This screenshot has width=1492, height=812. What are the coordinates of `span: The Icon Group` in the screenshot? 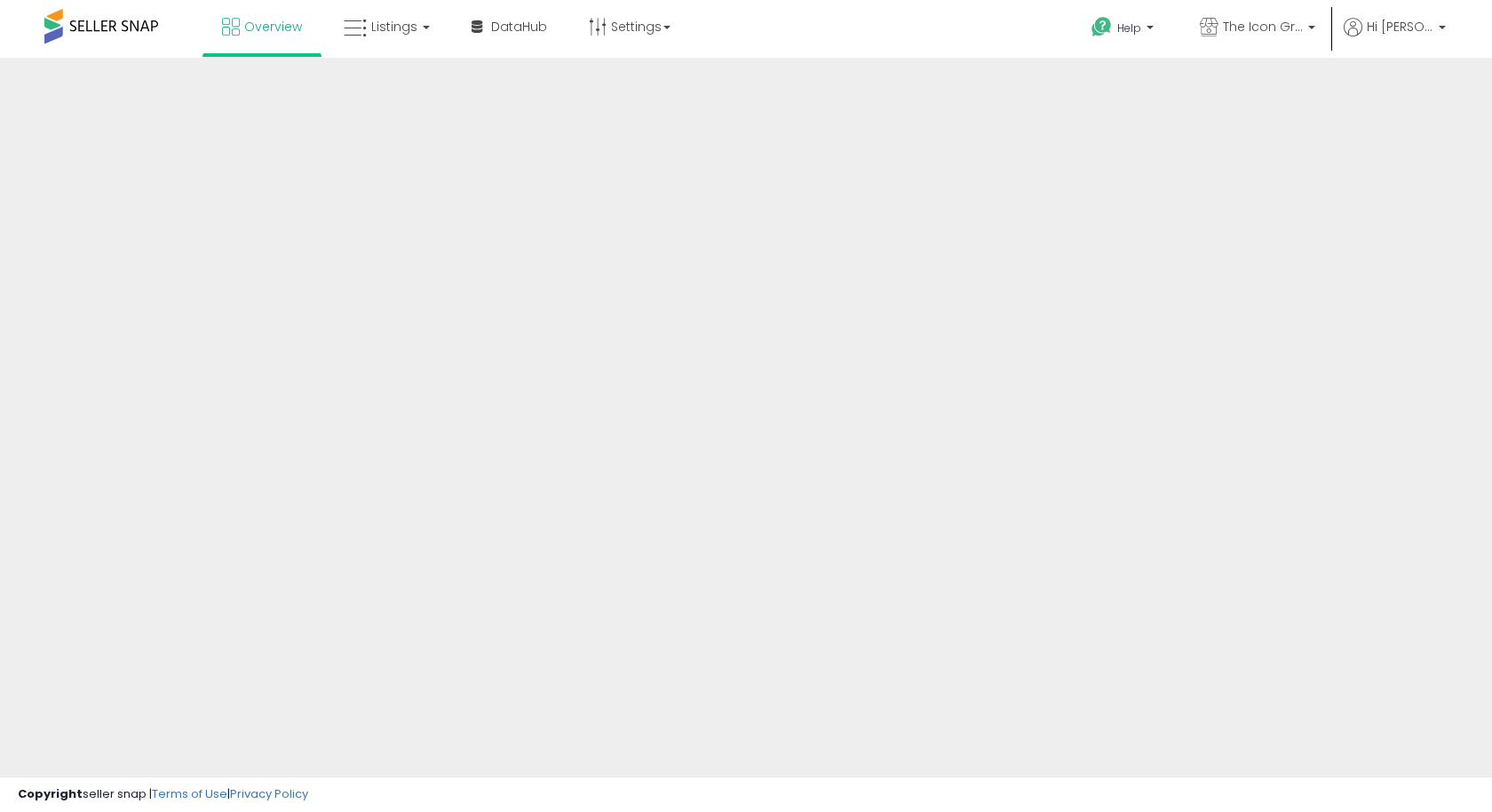 It's located at (1263, 26).